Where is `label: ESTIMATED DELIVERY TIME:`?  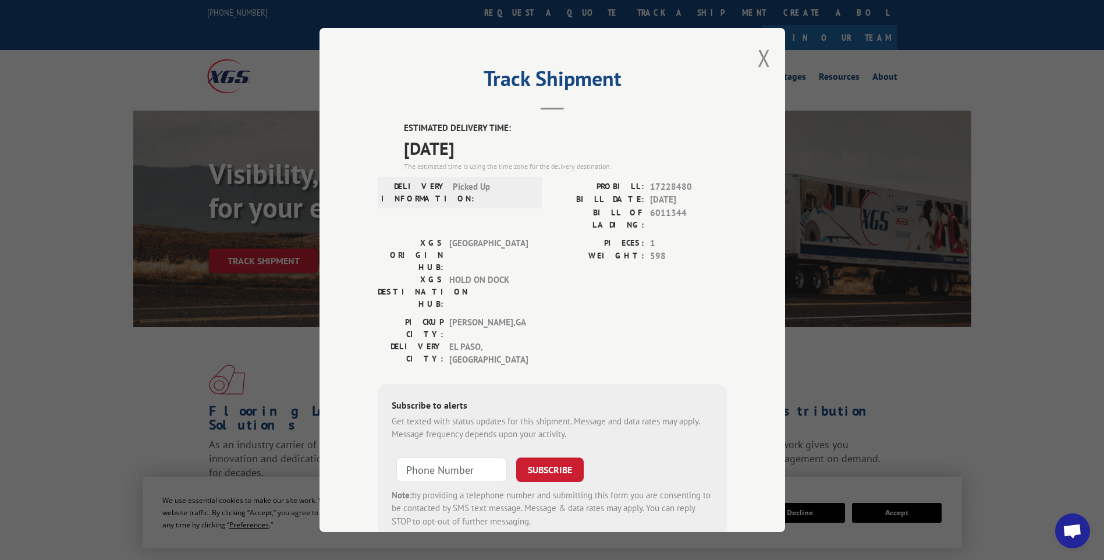
label: ESTIMATED DELIVERY TIME: is located at coordinates (565, 128).